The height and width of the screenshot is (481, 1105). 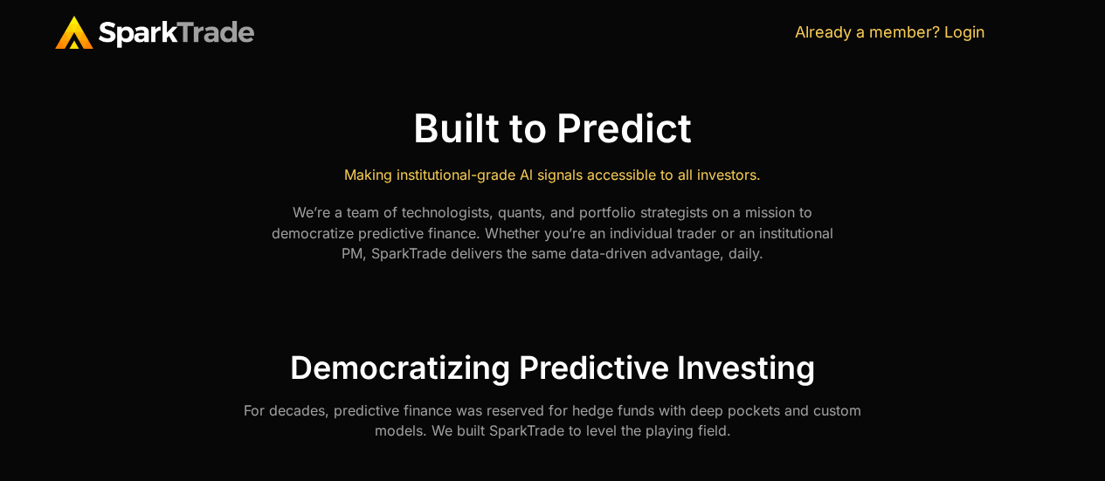 I want to click on p: For decades, predictive finance was reserved for hedge funds with deep pockets and custom models...., so click(x=553, y=421).